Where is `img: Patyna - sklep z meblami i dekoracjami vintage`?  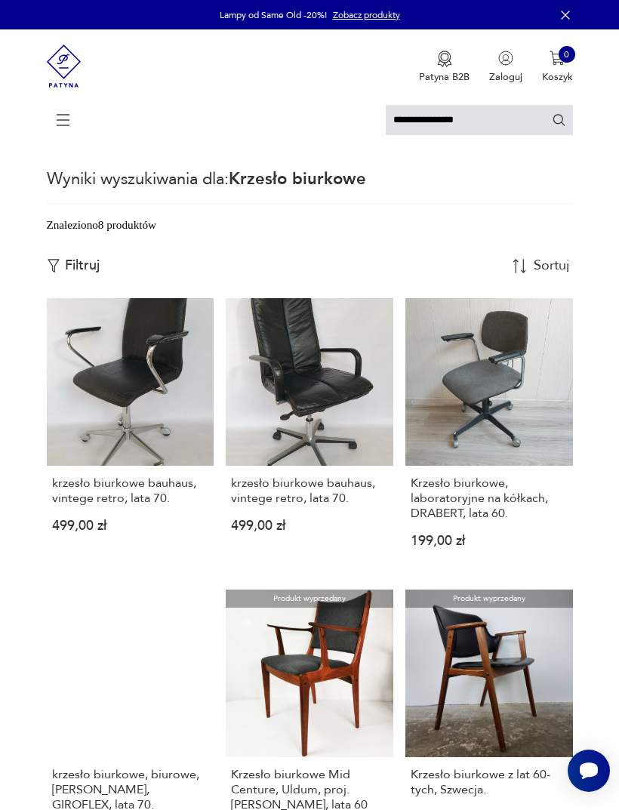 img: Patyna - sklep z meblami i dekoracjami vintage is located at coordinates (64, 66).